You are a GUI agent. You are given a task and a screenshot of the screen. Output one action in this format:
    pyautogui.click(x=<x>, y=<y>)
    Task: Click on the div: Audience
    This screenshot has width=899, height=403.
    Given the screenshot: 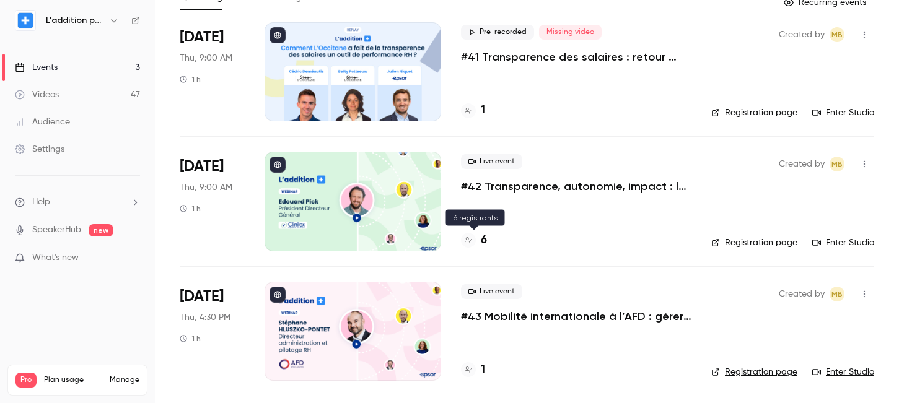 What is the action you would take?
    pyautogui.click(x=42, y=122)
    